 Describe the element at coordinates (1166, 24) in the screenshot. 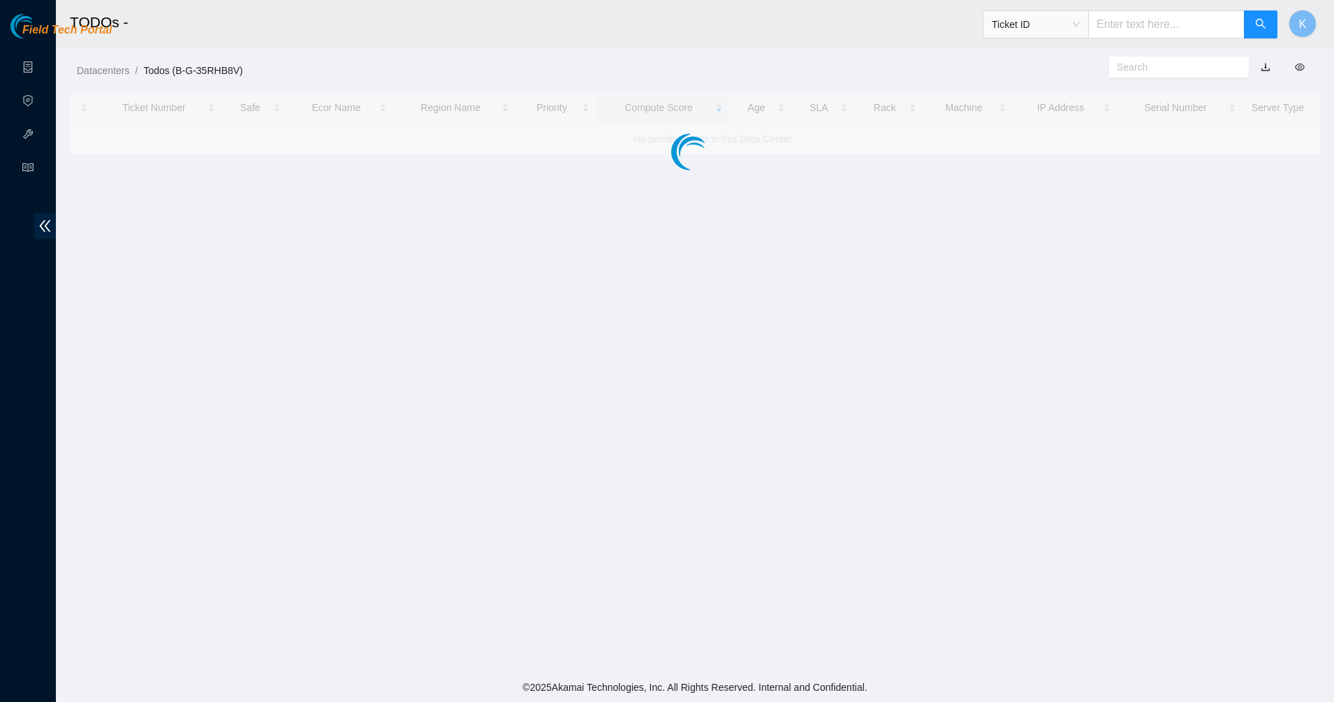

I see `input: Enter text here...` at that location.